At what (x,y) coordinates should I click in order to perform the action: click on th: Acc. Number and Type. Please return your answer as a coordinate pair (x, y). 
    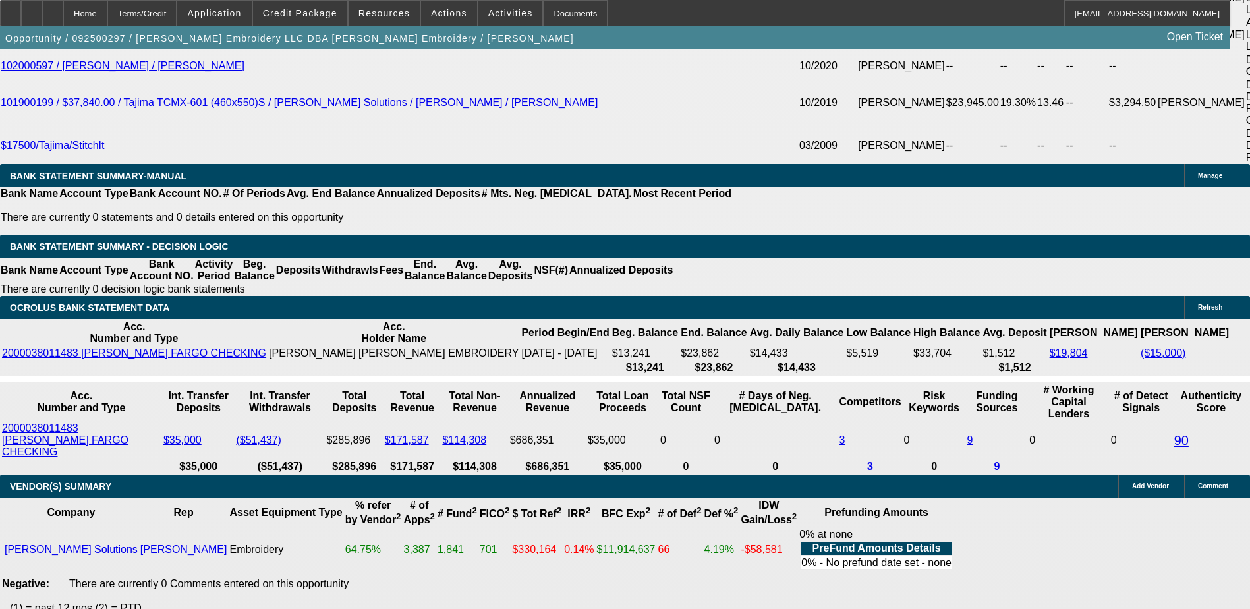
    Looking at the image, I should click on (81, 402).